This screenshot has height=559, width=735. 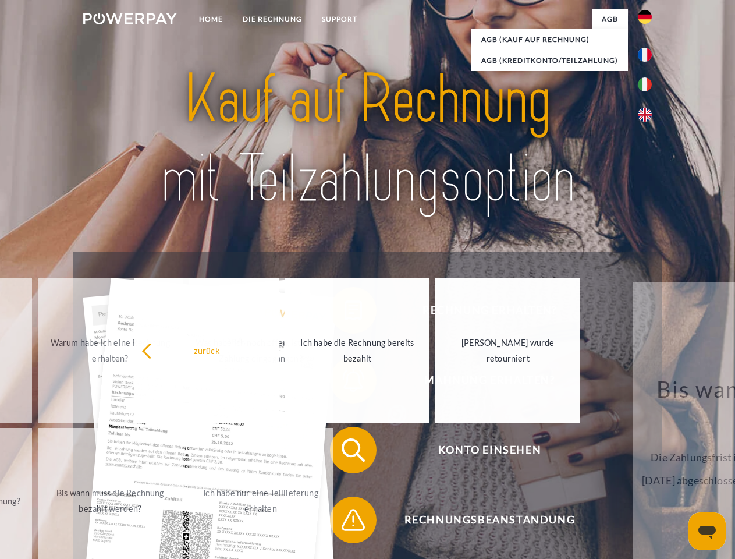 What do you see at coordinates (353, 520) in the screenshot?
I see `img: qb_warning.svg` at bounding box center [353, 520].